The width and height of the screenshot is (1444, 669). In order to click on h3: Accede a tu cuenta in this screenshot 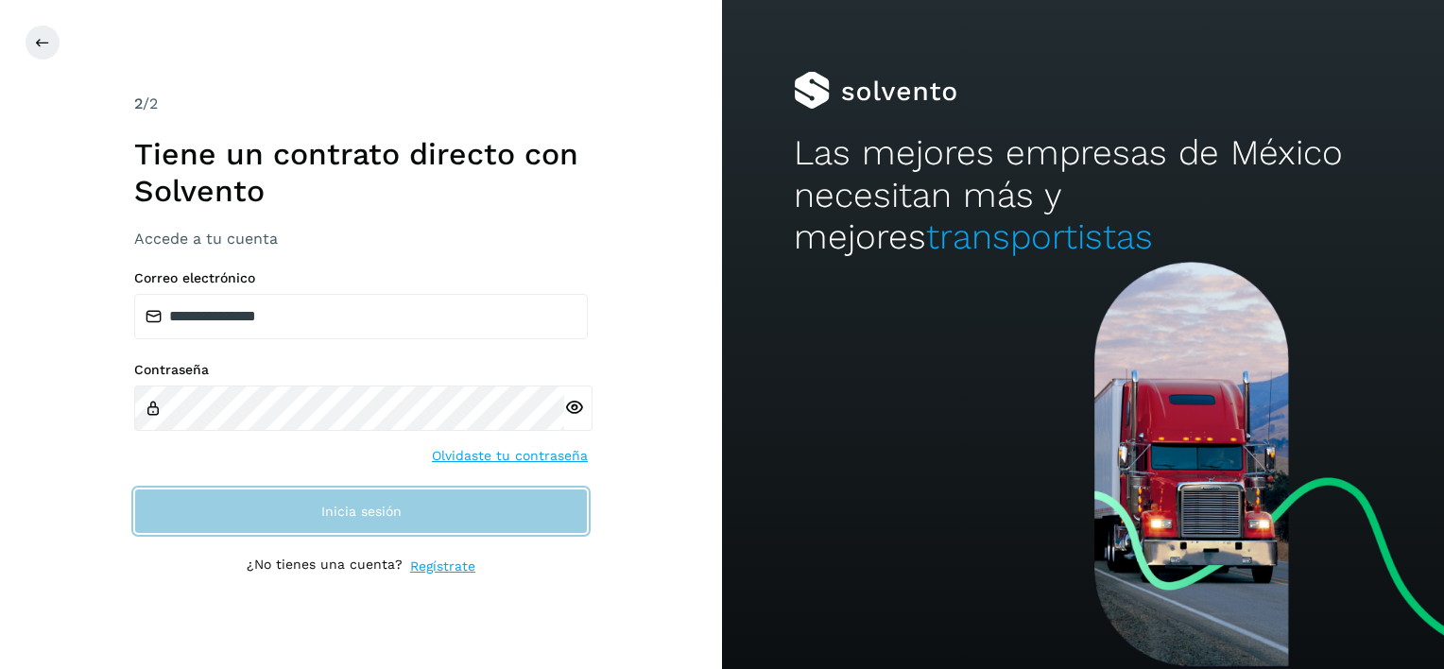, I will do `click(361, 238)`.